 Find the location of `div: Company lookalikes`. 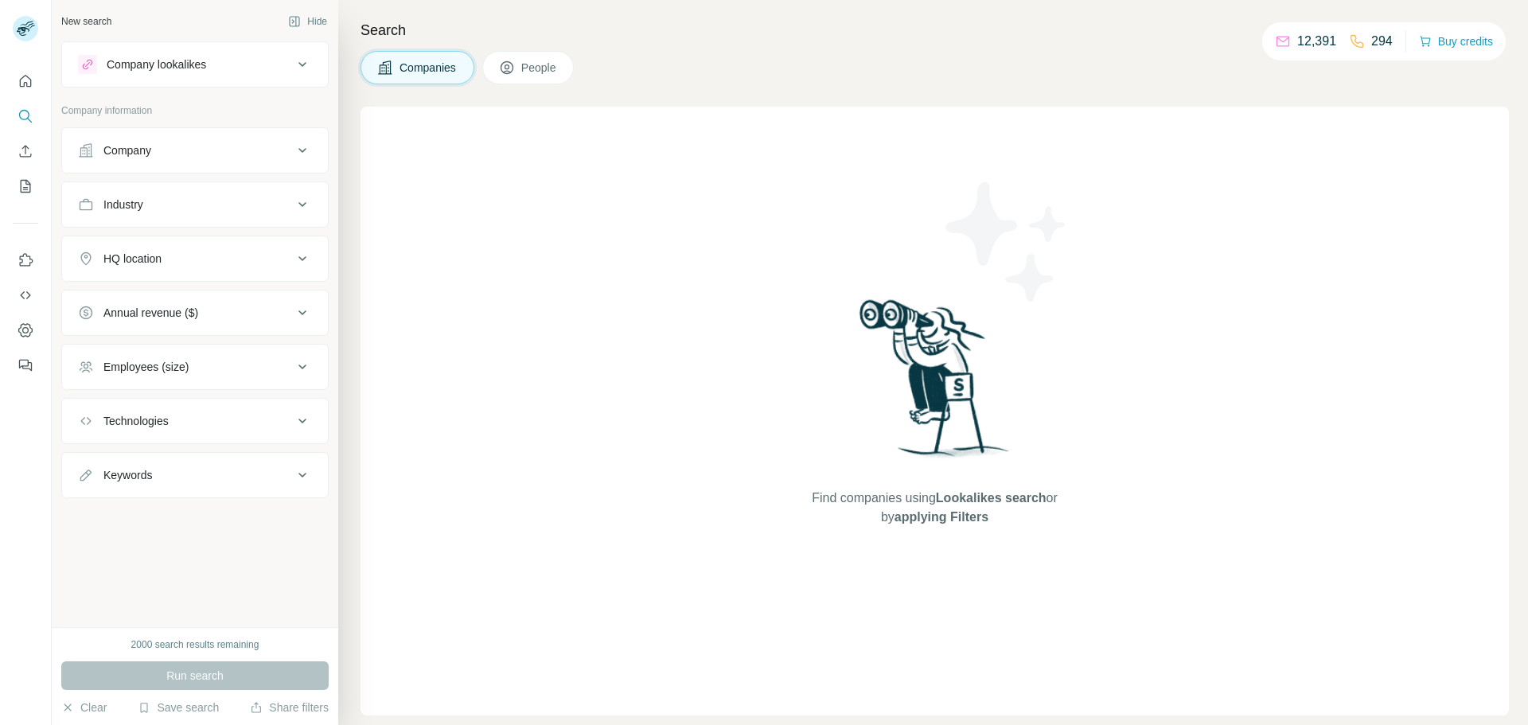

div: Company lookalikes is located at coordinates (156, 64).